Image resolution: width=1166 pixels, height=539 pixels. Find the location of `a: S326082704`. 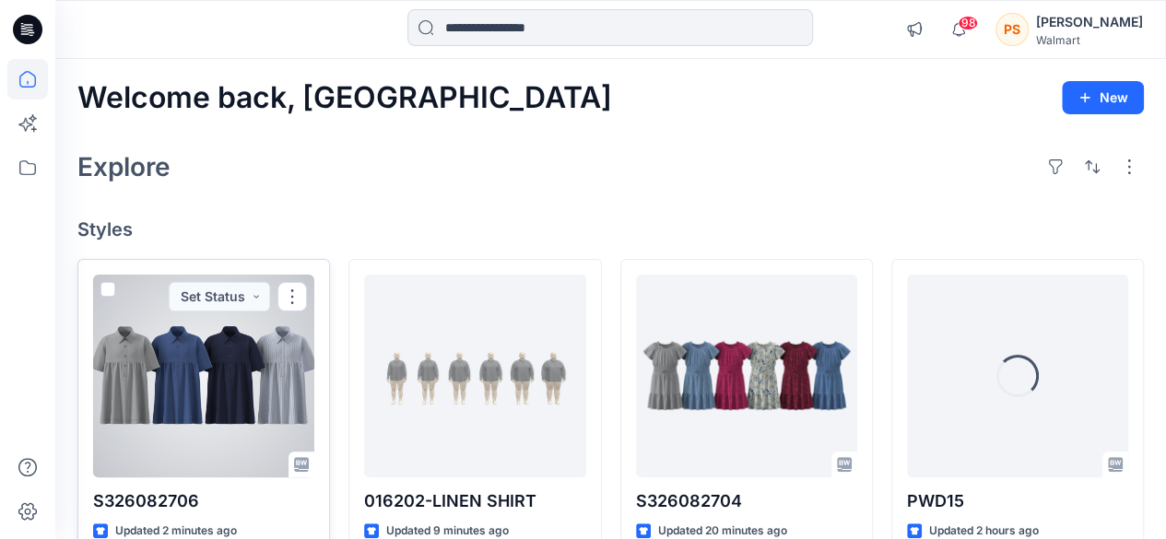

a: S326082704 is located at coordinates (747, 376).